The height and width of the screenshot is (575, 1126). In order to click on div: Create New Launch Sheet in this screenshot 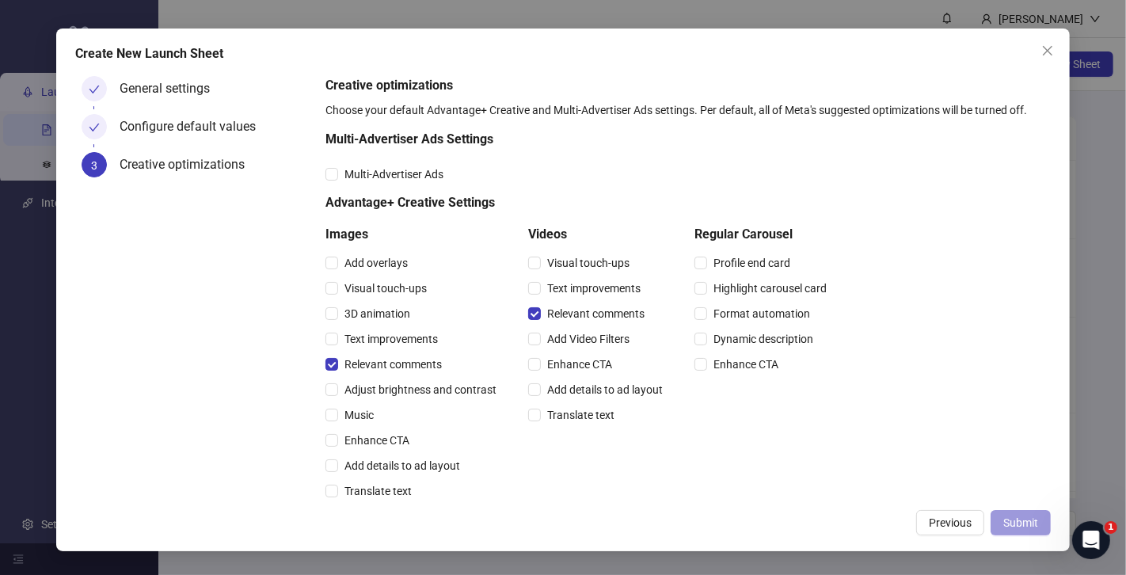, I will do `click(563, 54)`.